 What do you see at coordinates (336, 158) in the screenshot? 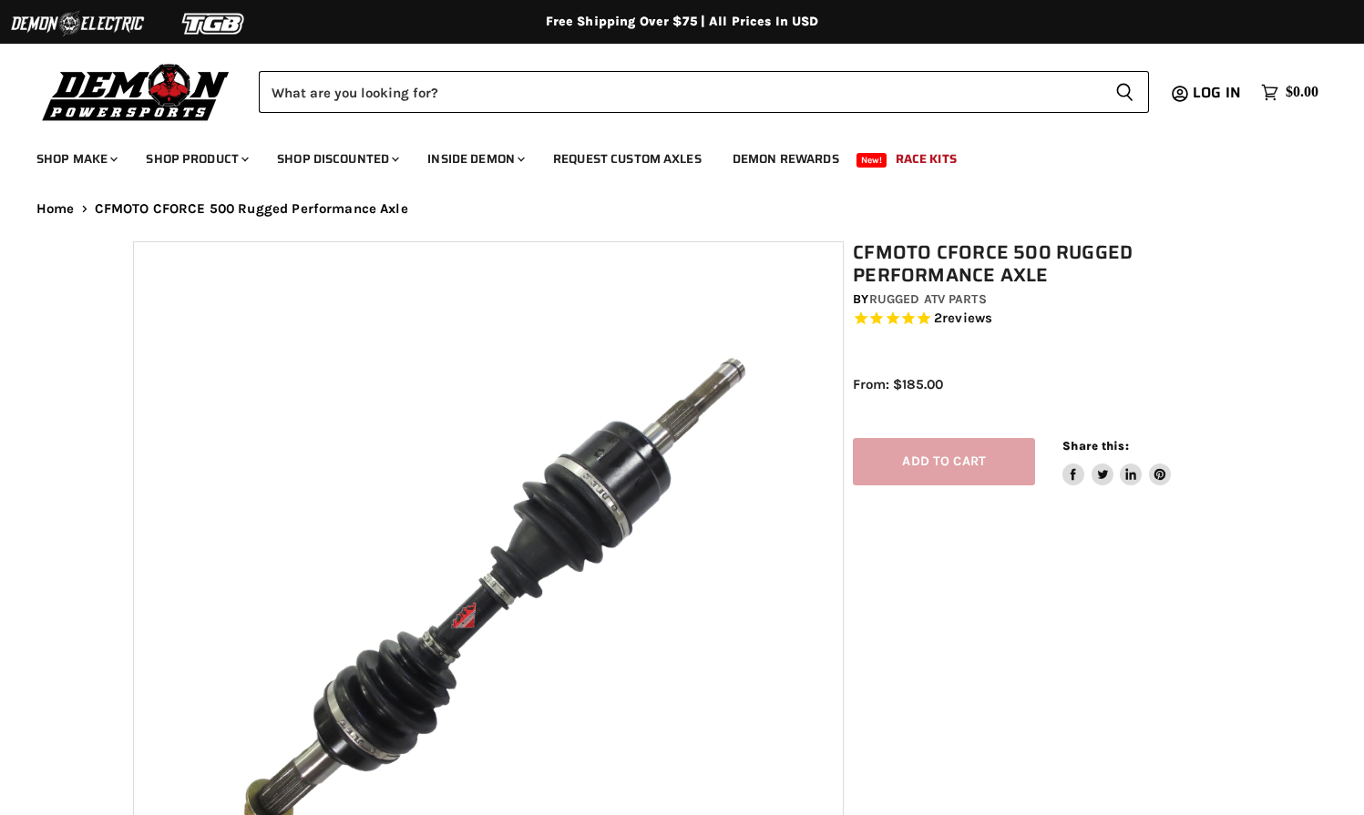
I see `a: Shop Discounted` at bounding box center [336, 158].